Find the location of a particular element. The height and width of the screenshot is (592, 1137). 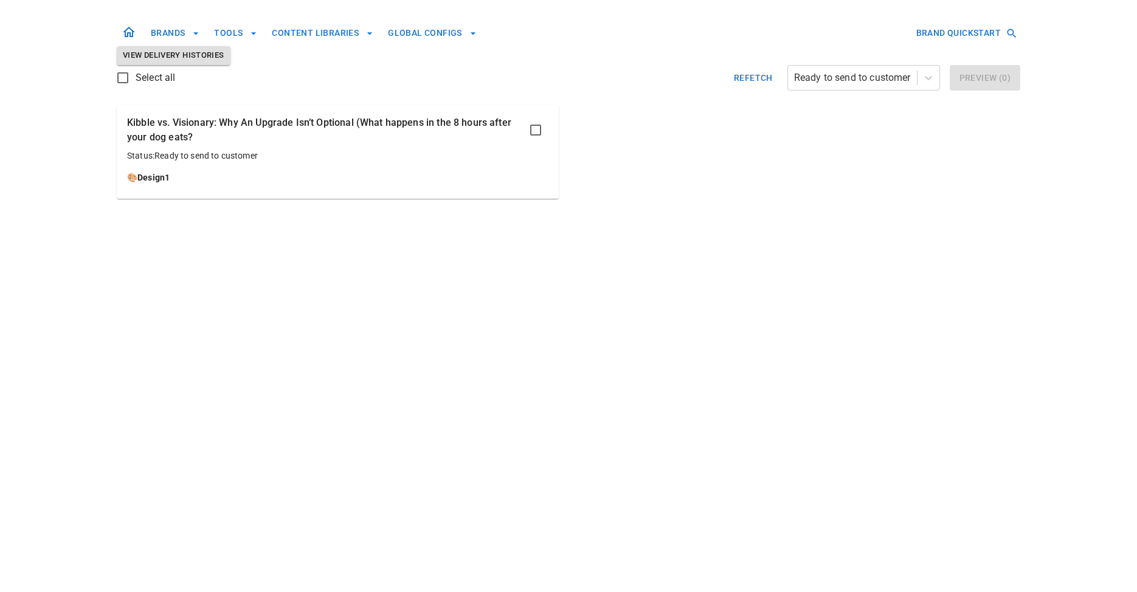

button: GLOBAL CONFIGS is located at coordinates (432, 33).